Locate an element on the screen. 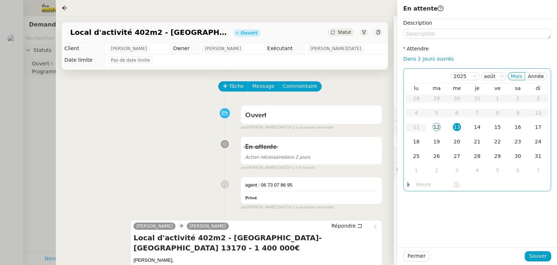 The width and height of the screenshot is (557, 265). td: Exécutant is located at coordinates (284, 49).